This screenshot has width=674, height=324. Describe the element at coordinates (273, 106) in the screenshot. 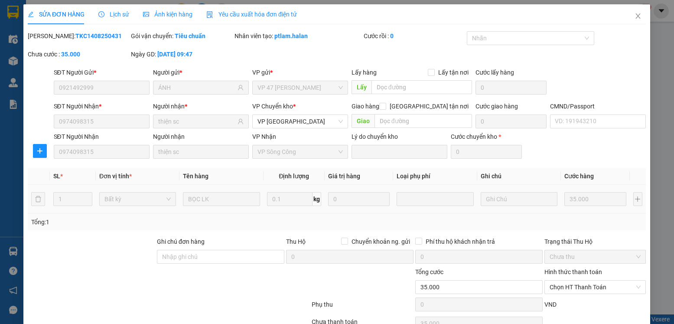

I see `span: VP Chuyển kho` at that location.